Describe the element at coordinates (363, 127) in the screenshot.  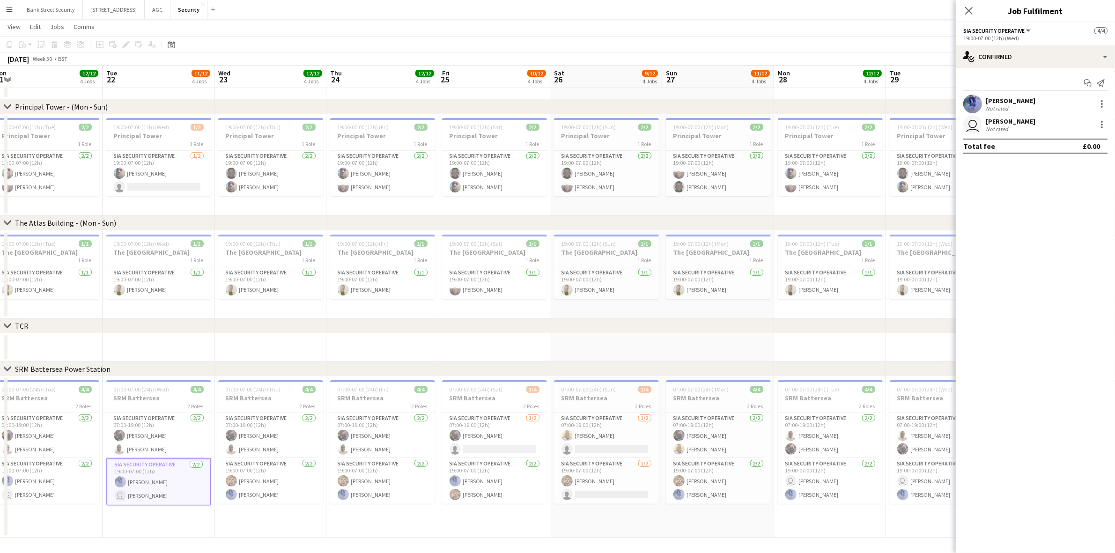
I see `span: 19:00-07:00 (12h) (Fri)` at that location.